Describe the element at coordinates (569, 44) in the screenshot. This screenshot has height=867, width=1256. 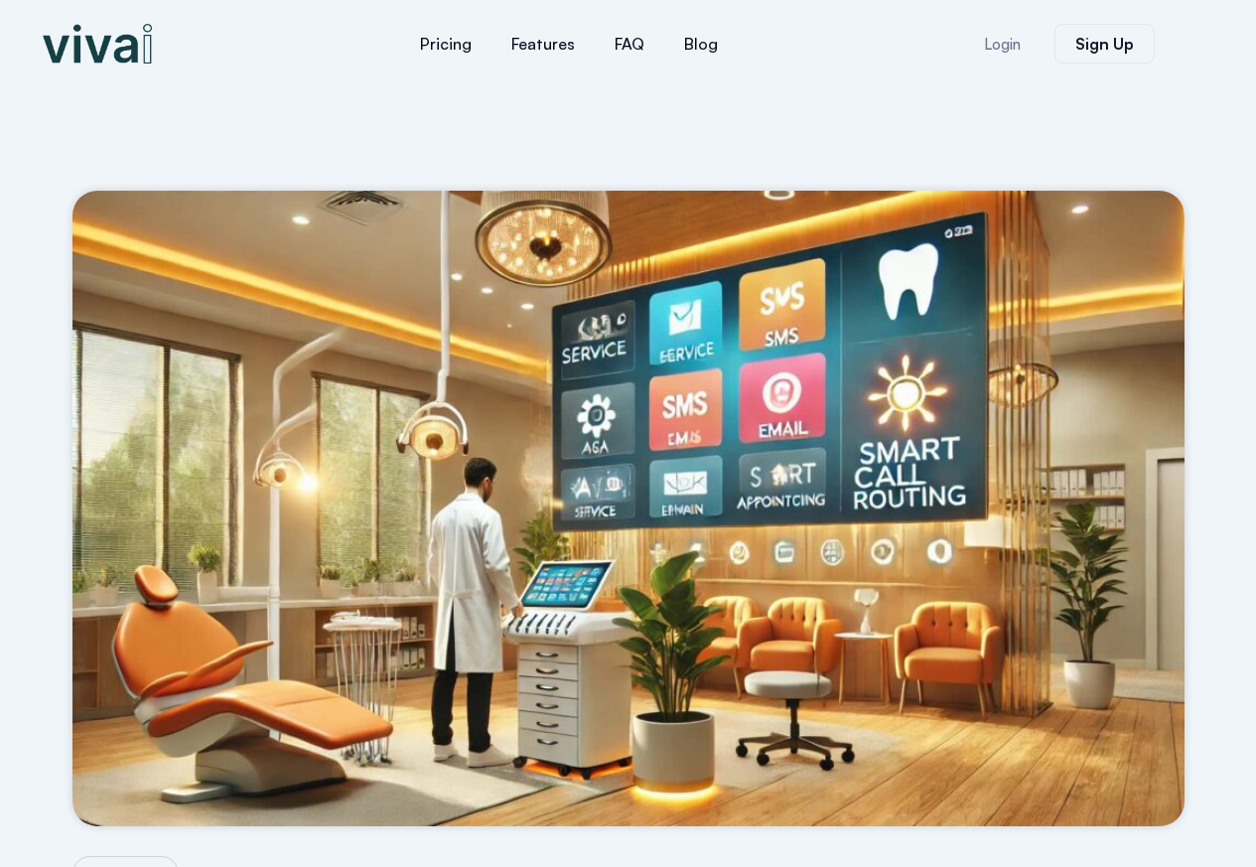
I see `nav: Menu` at that location.